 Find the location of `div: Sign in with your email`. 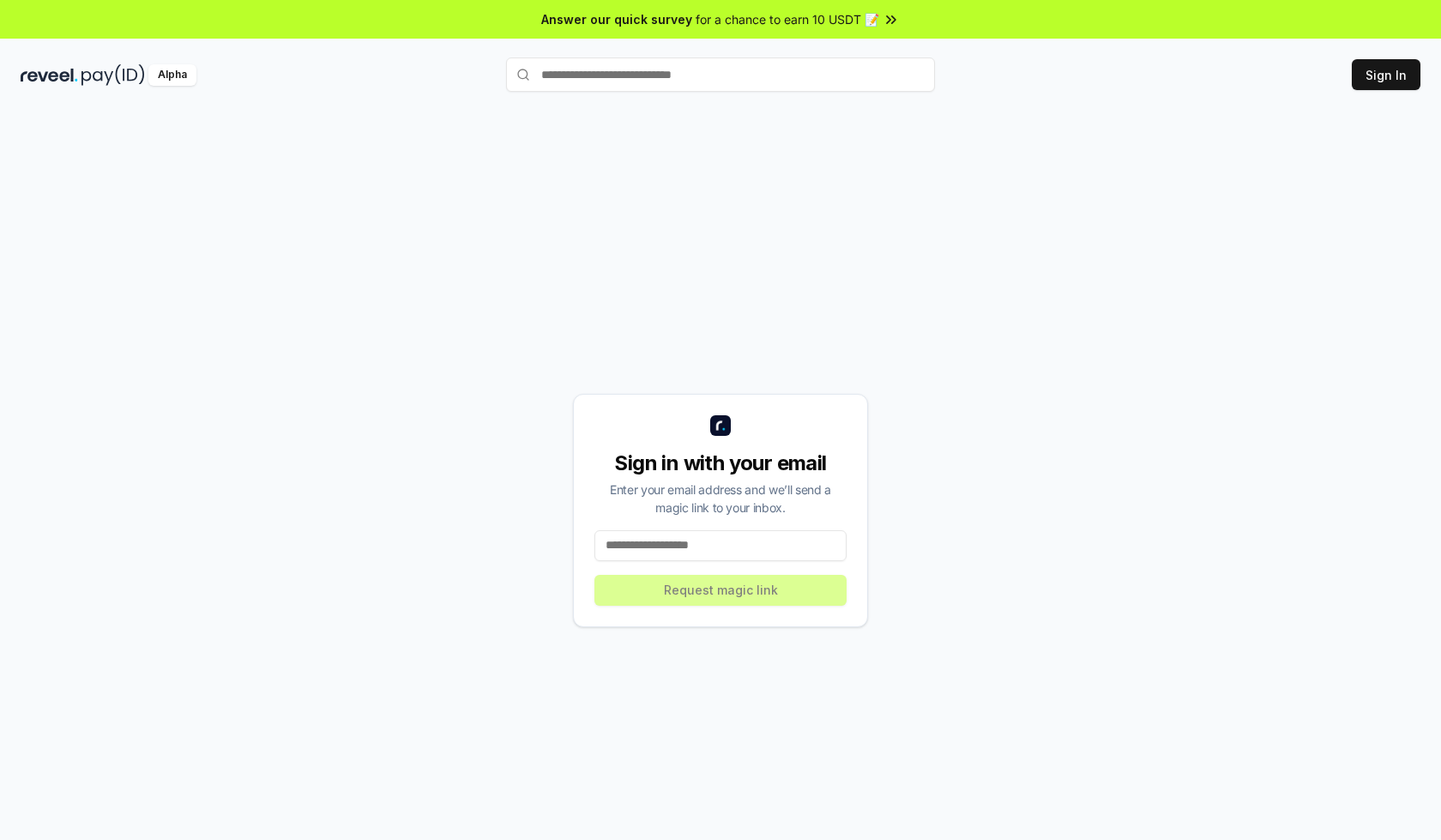

div: Sign in with your email is located at coordinates (720, 464).